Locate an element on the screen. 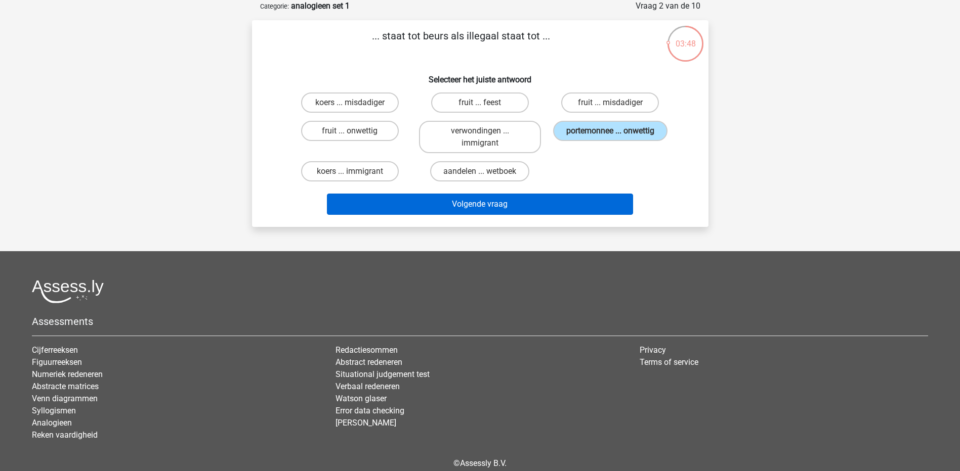 The height and width of the screenshot is (471, 960). a: Verbaal redeneren is located at coordinates (367, 386).